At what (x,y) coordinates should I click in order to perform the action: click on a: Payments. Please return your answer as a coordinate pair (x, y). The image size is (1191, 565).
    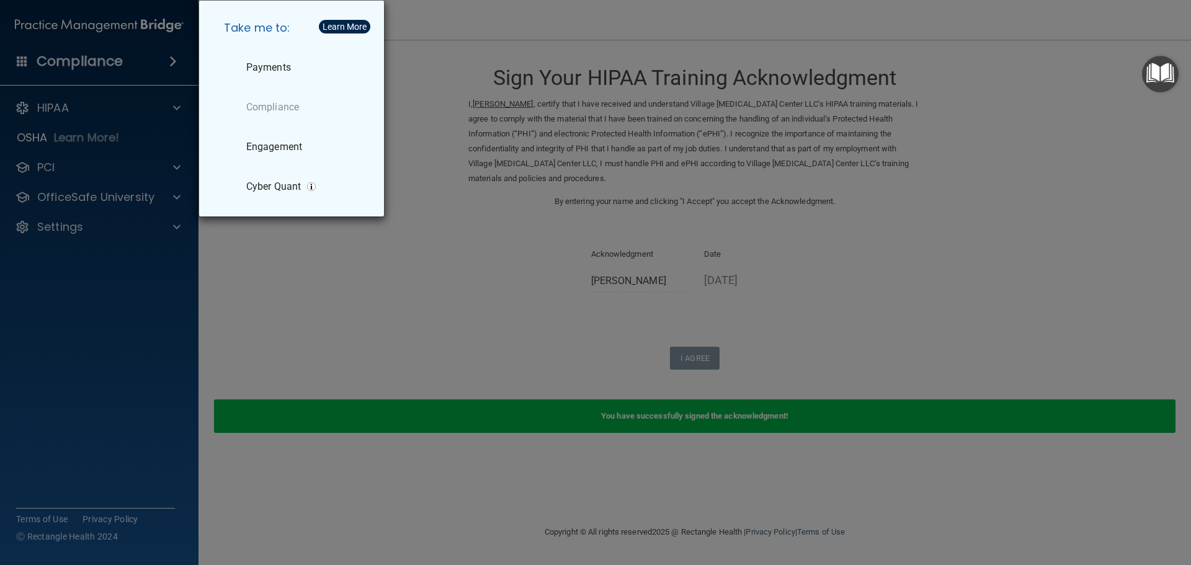
    Looking at the image, I should click on (294, 68).